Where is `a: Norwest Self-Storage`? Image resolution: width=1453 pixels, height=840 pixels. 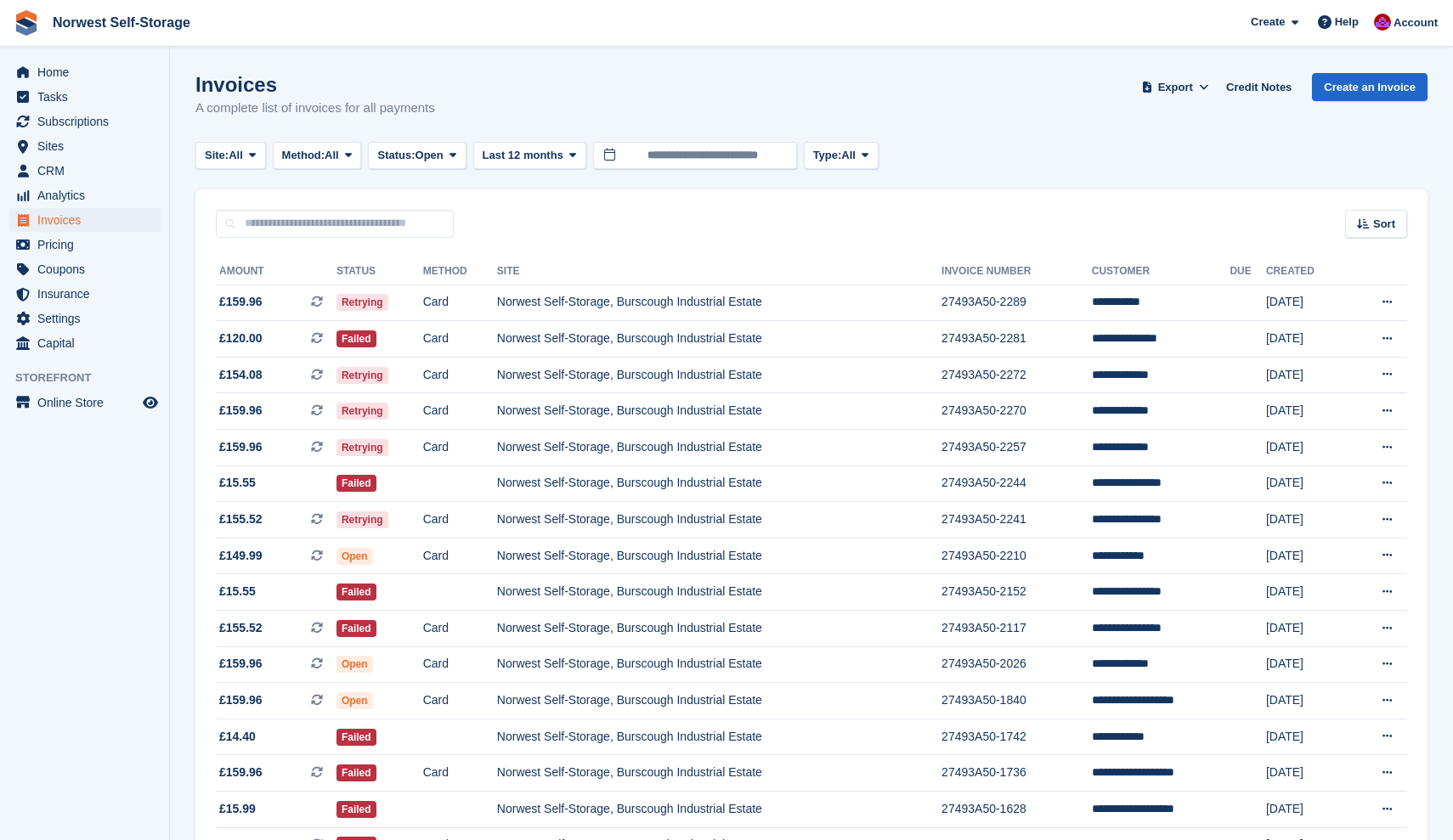
a: Norwest Self-Storage is located at coordinates (121, 22).